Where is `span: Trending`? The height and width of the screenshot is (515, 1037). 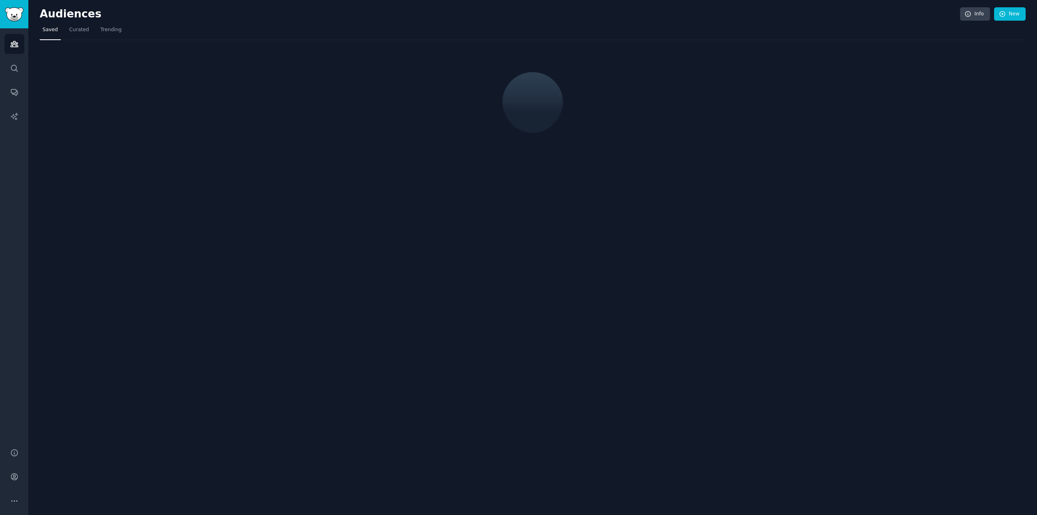
span: Trending is located at coordinates (111, 30).